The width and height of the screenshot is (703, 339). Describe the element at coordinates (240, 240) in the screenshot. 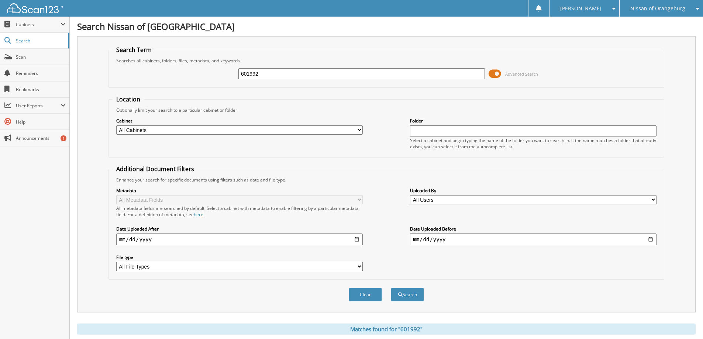

I see `input: start` at that location.